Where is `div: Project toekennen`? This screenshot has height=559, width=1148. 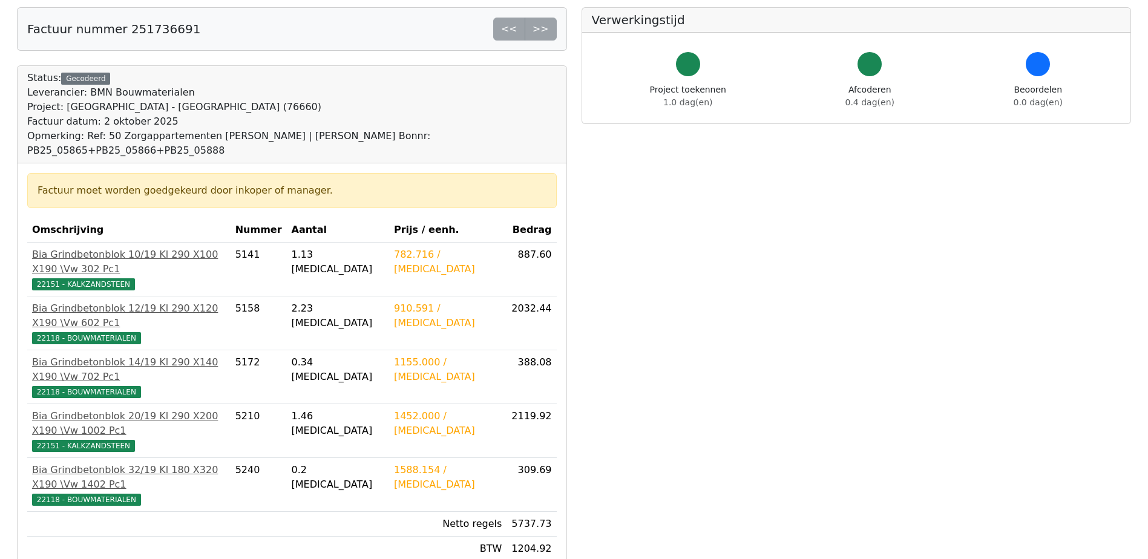 div: Project toekennen is located at coordinates (688, 96).